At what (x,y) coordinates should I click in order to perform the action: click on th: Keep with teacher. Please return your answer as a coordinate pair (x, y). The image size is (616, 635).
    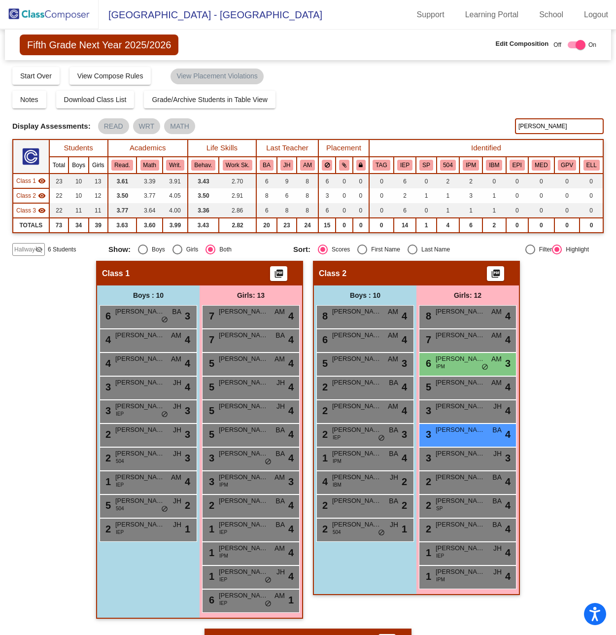
    Looking at the image, I should click on (361, 165).